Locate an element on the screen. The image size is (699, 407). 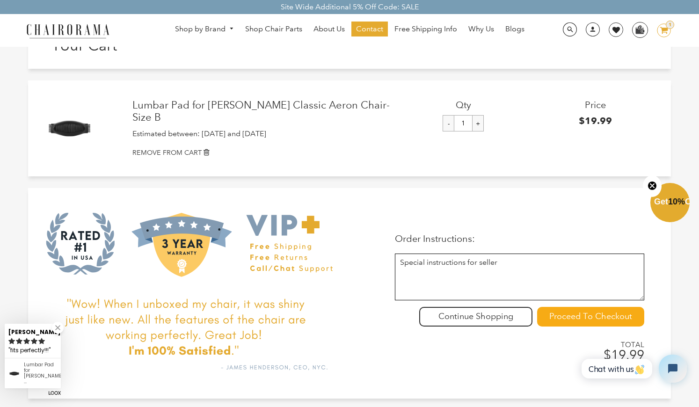
p: Order Instructions: is located at coordinates (520, 239).